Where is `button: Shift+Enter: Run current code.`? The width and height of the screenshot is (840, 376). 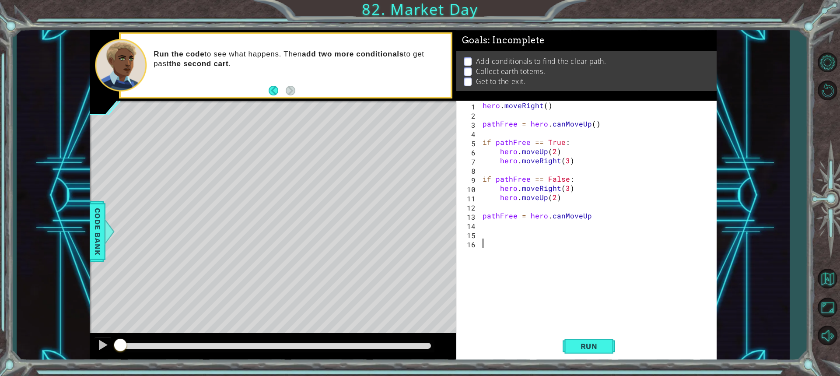 button: Shift+Enter: Run current code. is located at coordinates (589, 346).